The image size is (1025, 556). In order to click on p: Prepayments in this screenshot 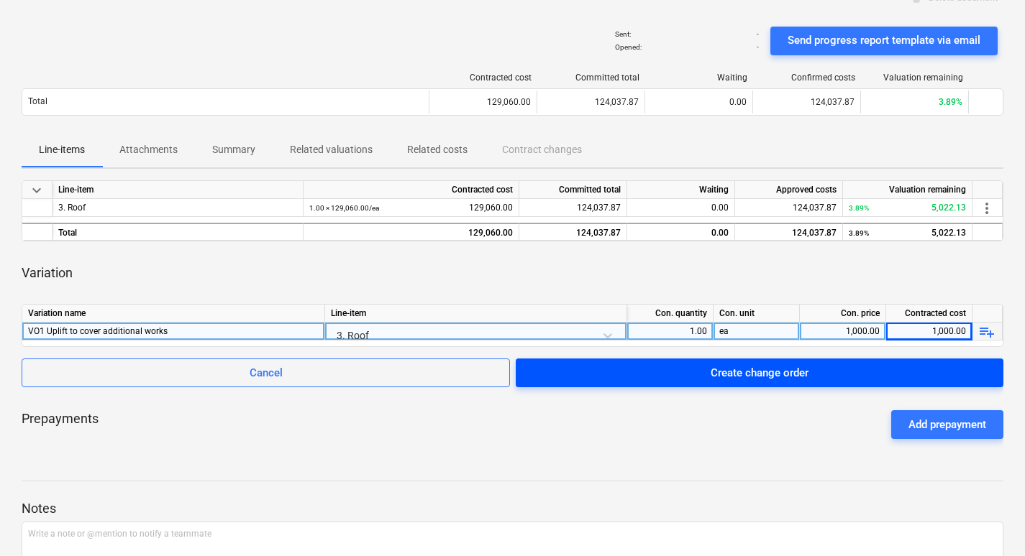, I will do `click(60, 425)`.